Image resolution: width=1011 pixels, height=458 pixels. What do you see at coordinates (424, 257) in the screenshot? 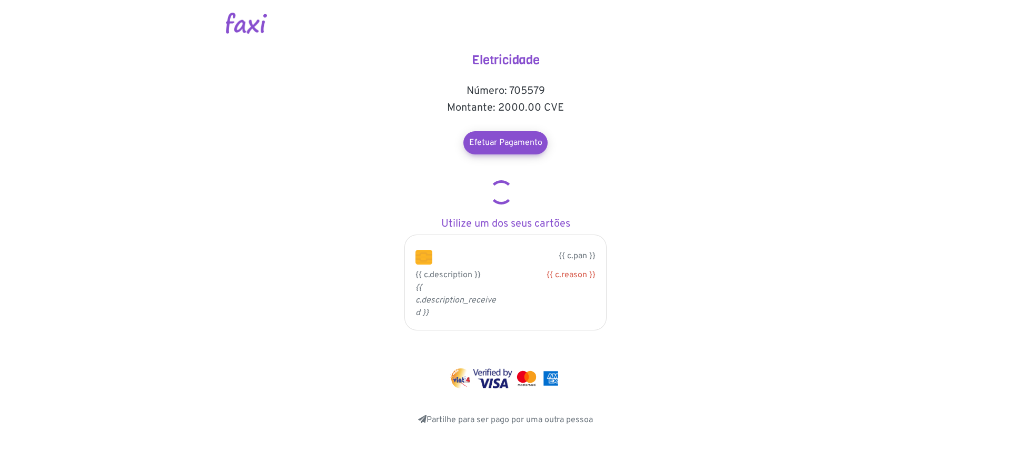
I see `img: chip.png` at bounding box center [424, 257].